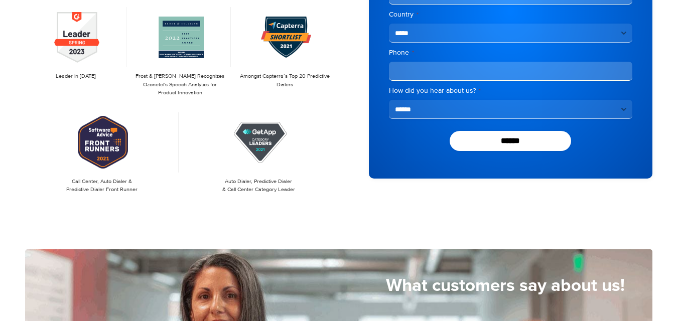 Image resolution: width=677 pixels, height=321 pixels. Describe the element at coordinates (510, 15) in the screenshot. I see `label: Country` at that location.